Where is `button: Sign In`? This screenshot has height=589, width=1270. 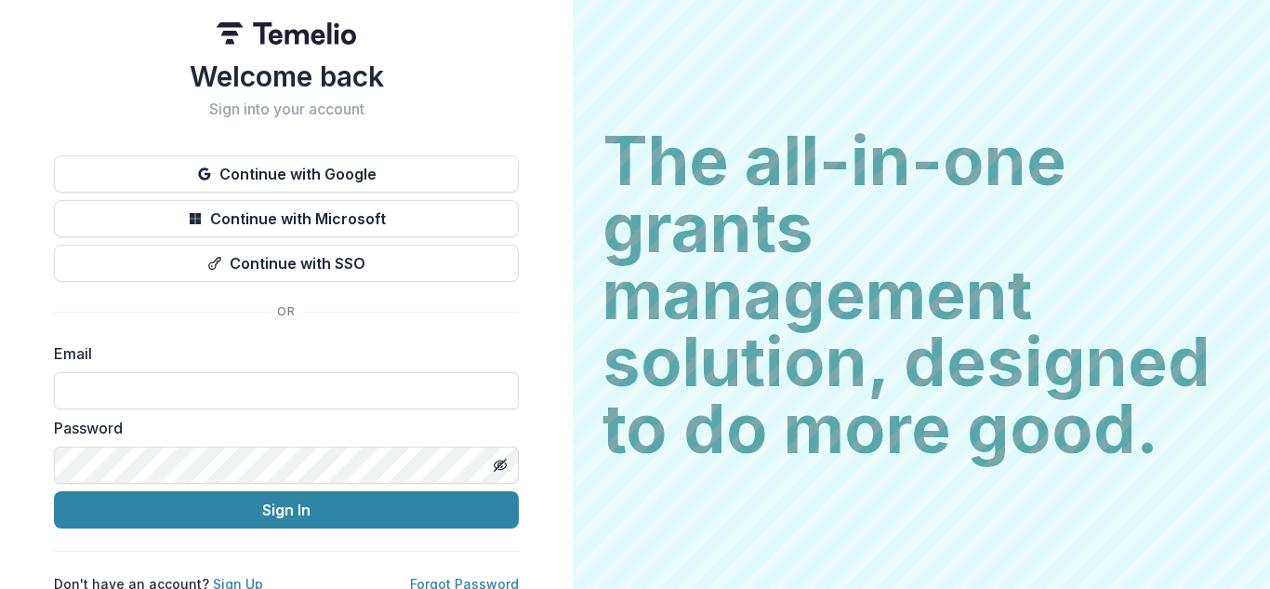 button: Sign In is located at coordinates (286, 510).